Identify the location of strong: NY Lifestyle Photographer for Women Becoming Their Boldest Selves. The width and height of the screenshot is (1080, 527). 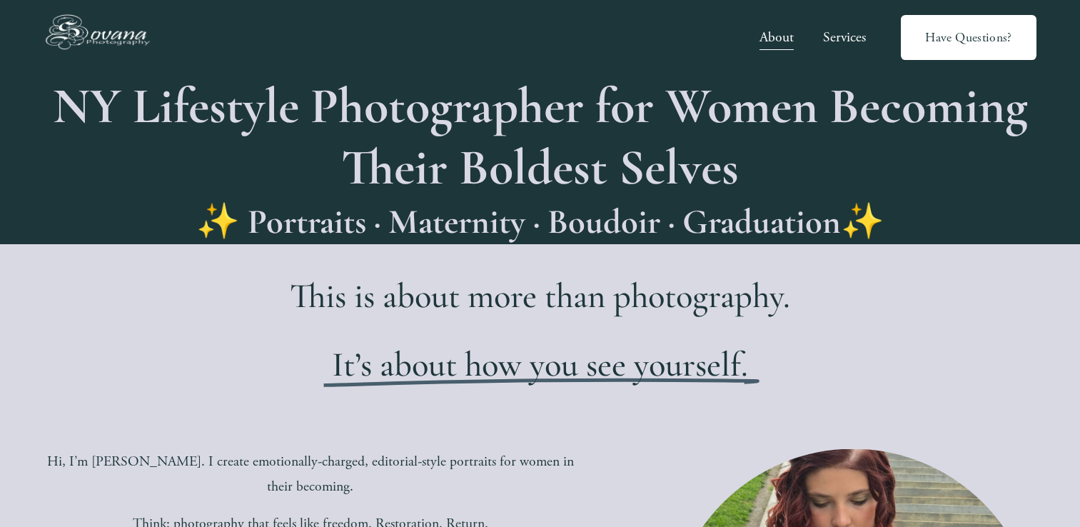
(546, 137).